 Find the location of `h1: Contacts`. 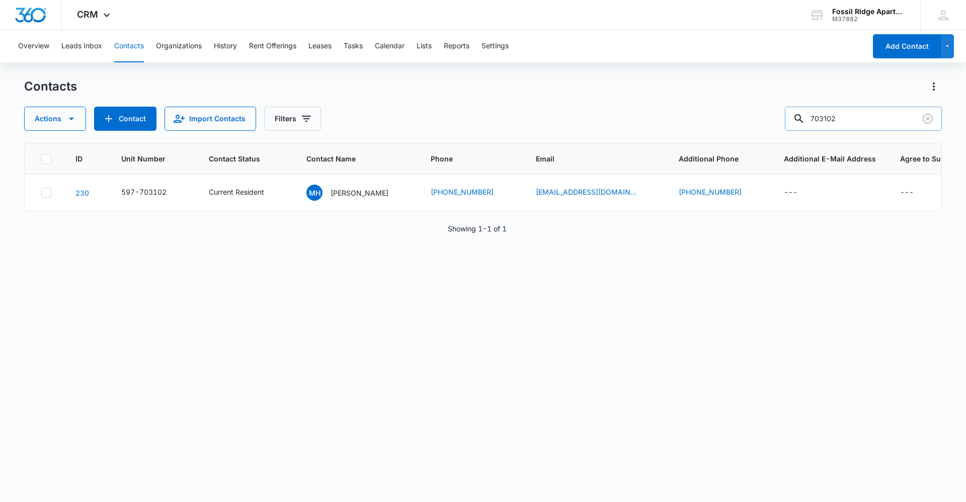

h1: Contacts is located at coordinates (50, 87).